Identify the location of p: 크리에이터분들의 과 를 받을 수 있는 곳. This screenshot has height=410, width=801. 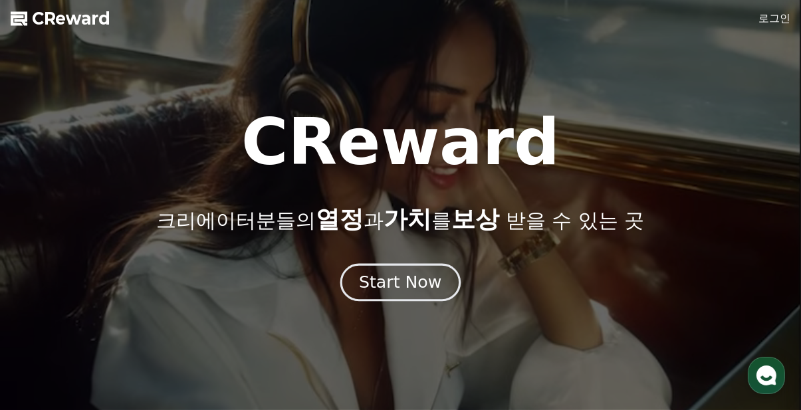
(400, 219).